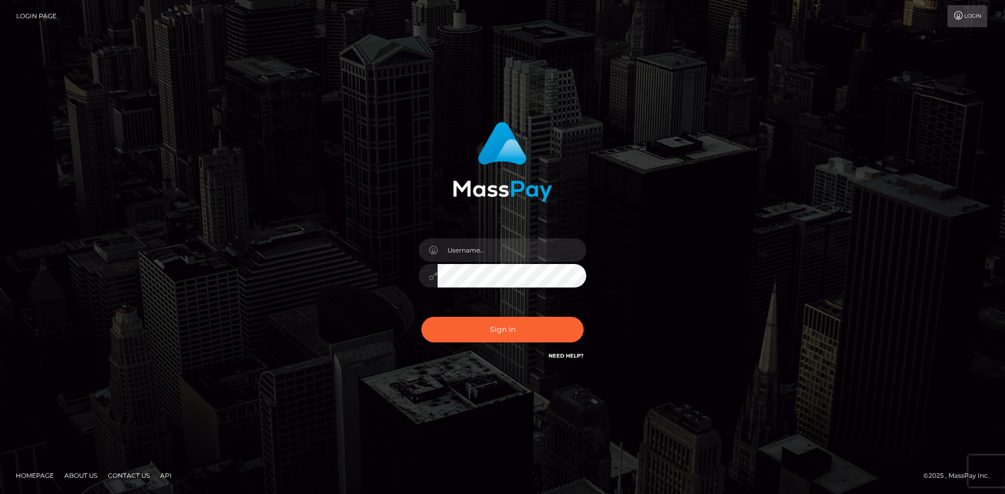 Image resolution: width=1005 pixels, height=494 pixels. I want to click on div: © 2025 , MassPay Inc., so click(960, 476).